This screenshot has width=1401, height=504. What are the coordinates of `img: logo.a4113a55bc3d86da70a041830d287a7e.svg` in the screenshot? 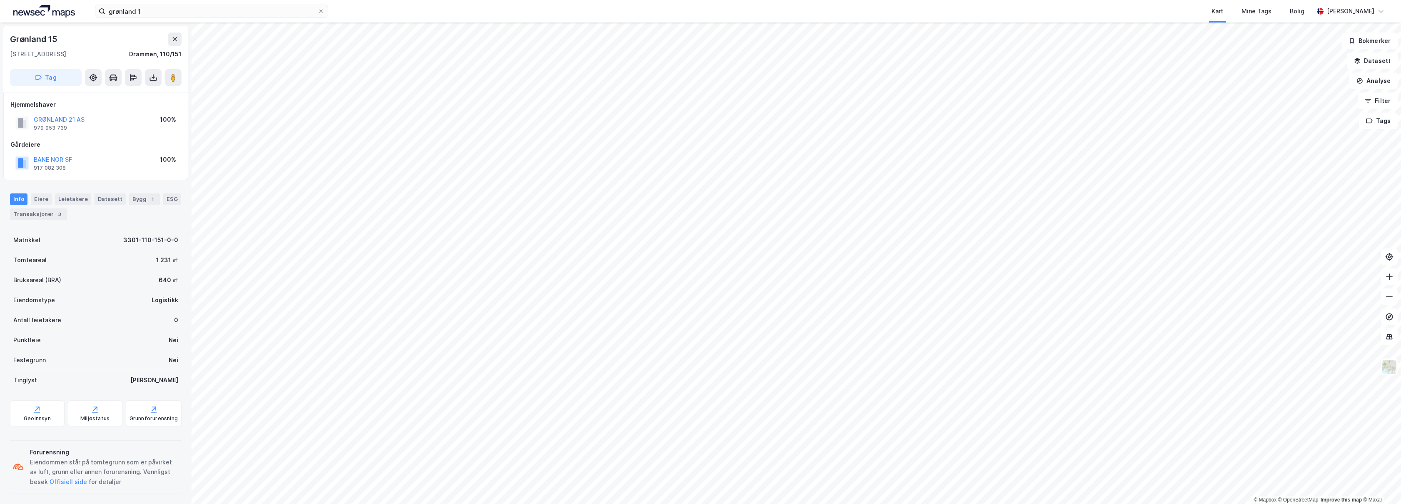 It's located at (44, 11).